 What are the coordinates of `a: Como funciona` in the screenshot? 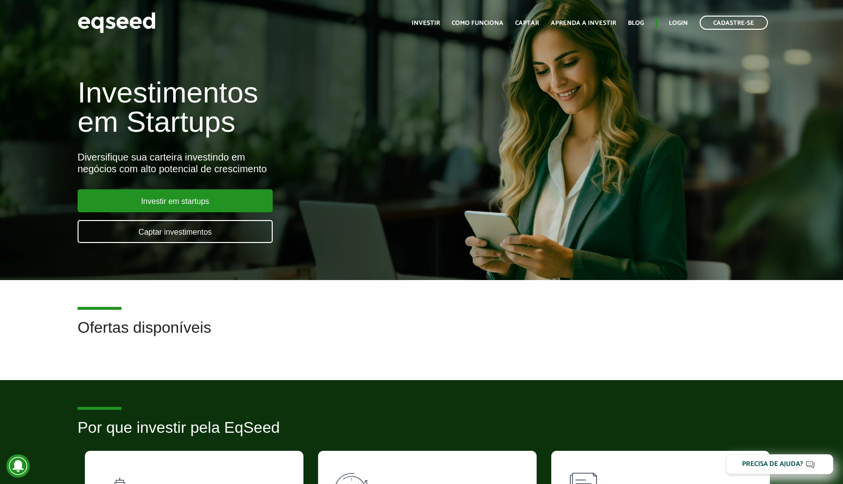 It's located at (477, 23).